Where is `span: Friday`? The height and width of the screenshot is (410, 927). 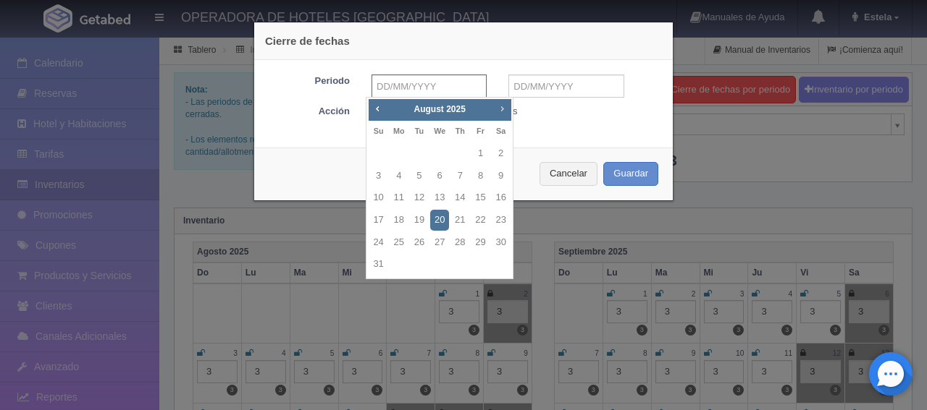 span: Friday is located at coordinates (480, 131).